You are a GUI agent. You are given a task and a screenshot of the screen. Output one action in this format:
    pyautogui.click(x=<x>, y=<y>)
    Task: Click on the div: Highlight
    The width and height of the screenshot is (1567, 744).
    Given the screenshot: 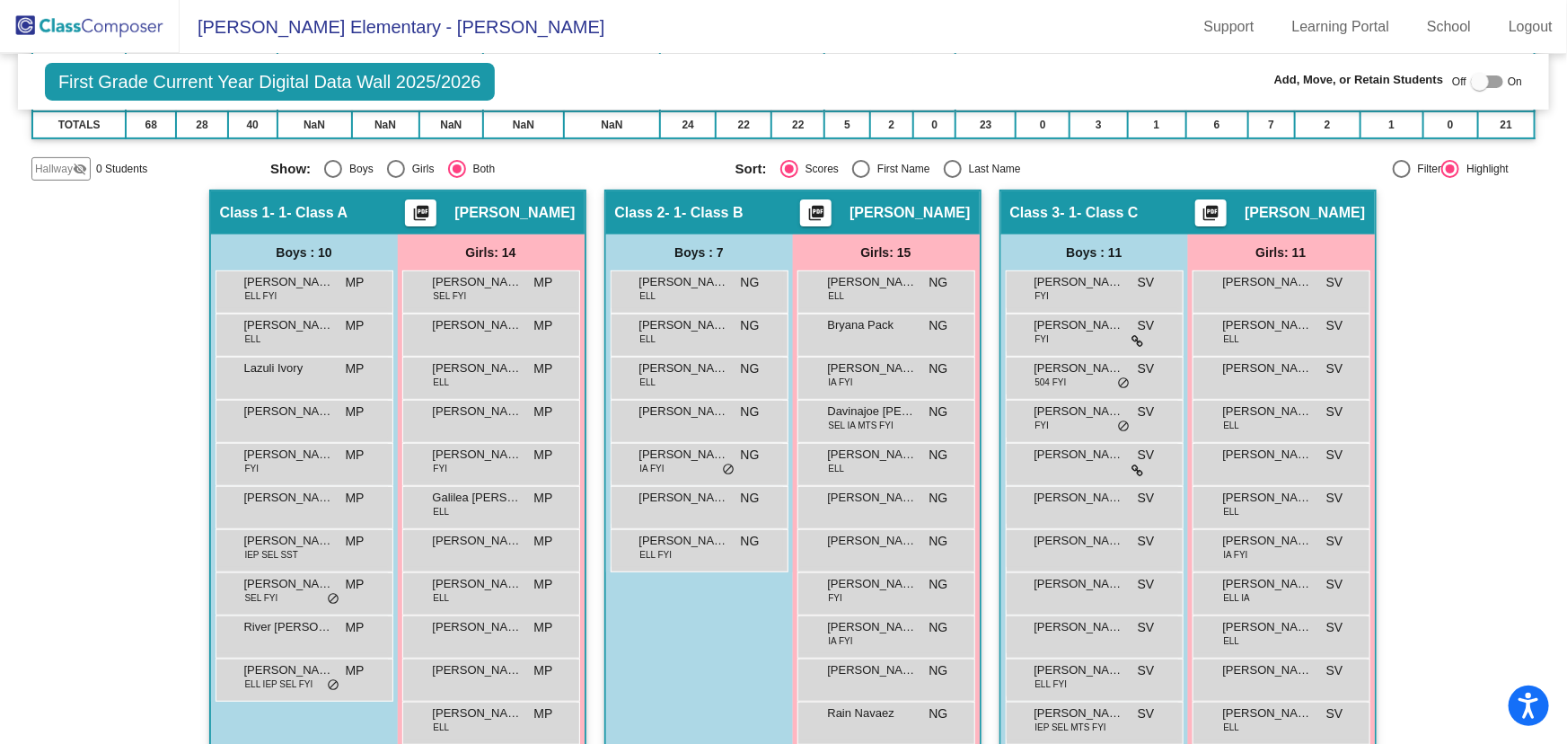 What is the action you would take?
    pyautogui.click(x=1484, y=169)
    